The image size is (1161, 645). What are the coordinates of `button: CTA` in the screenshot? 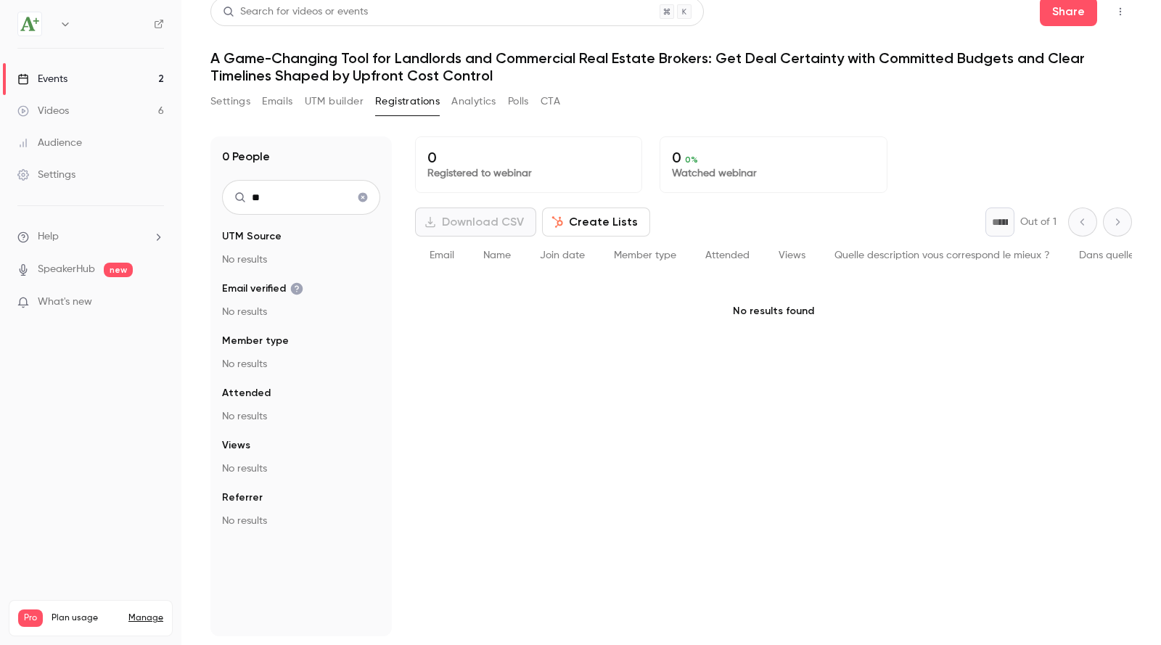 It's located at (550, 102).